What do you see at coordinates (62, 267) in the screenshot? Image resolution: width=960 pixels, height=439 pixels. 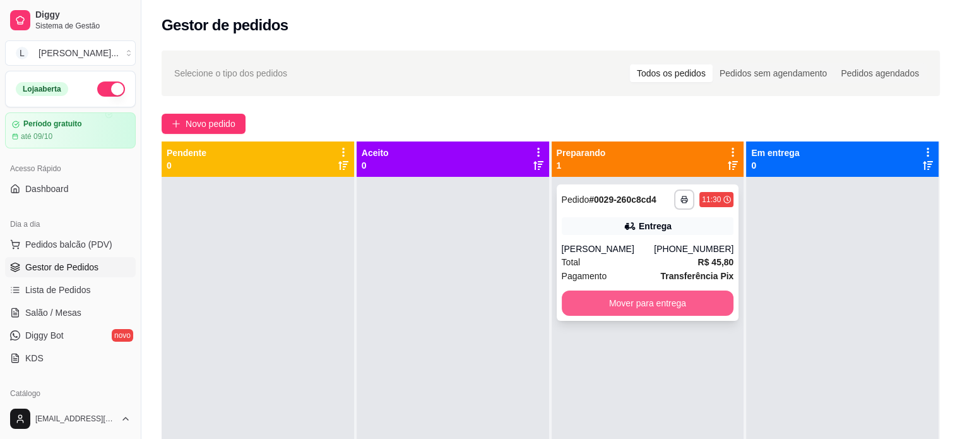 I see `span: Gestor de Pedidos` at bounding box center [62, 267].